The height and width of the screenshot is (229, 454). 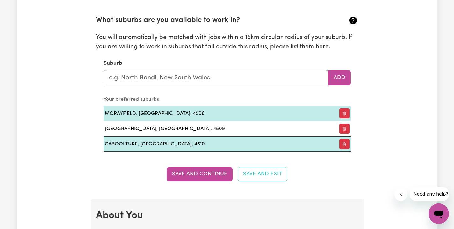 What do you see at coordinates (205, 20) in the screenshot?
I see `h2: What suburbs are you available to work in?` at bounding box center [205, 20].